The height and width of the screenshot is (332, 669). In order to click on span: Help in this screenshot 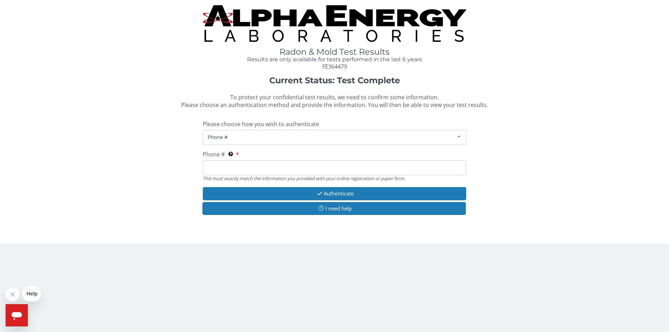, I will do `click(10, 8)`.